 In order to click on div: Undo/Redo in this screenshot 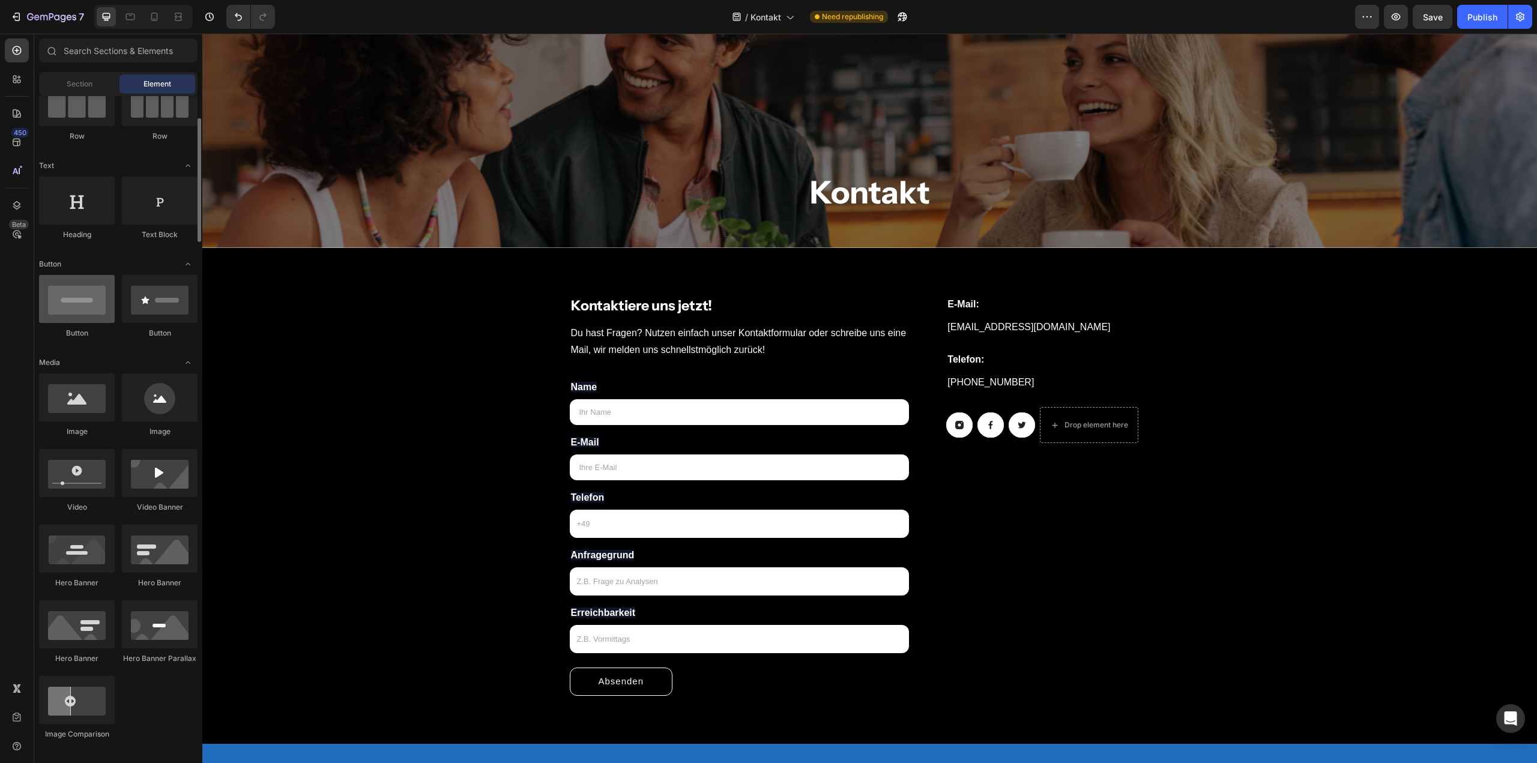, I will do `click(250, 17)`.